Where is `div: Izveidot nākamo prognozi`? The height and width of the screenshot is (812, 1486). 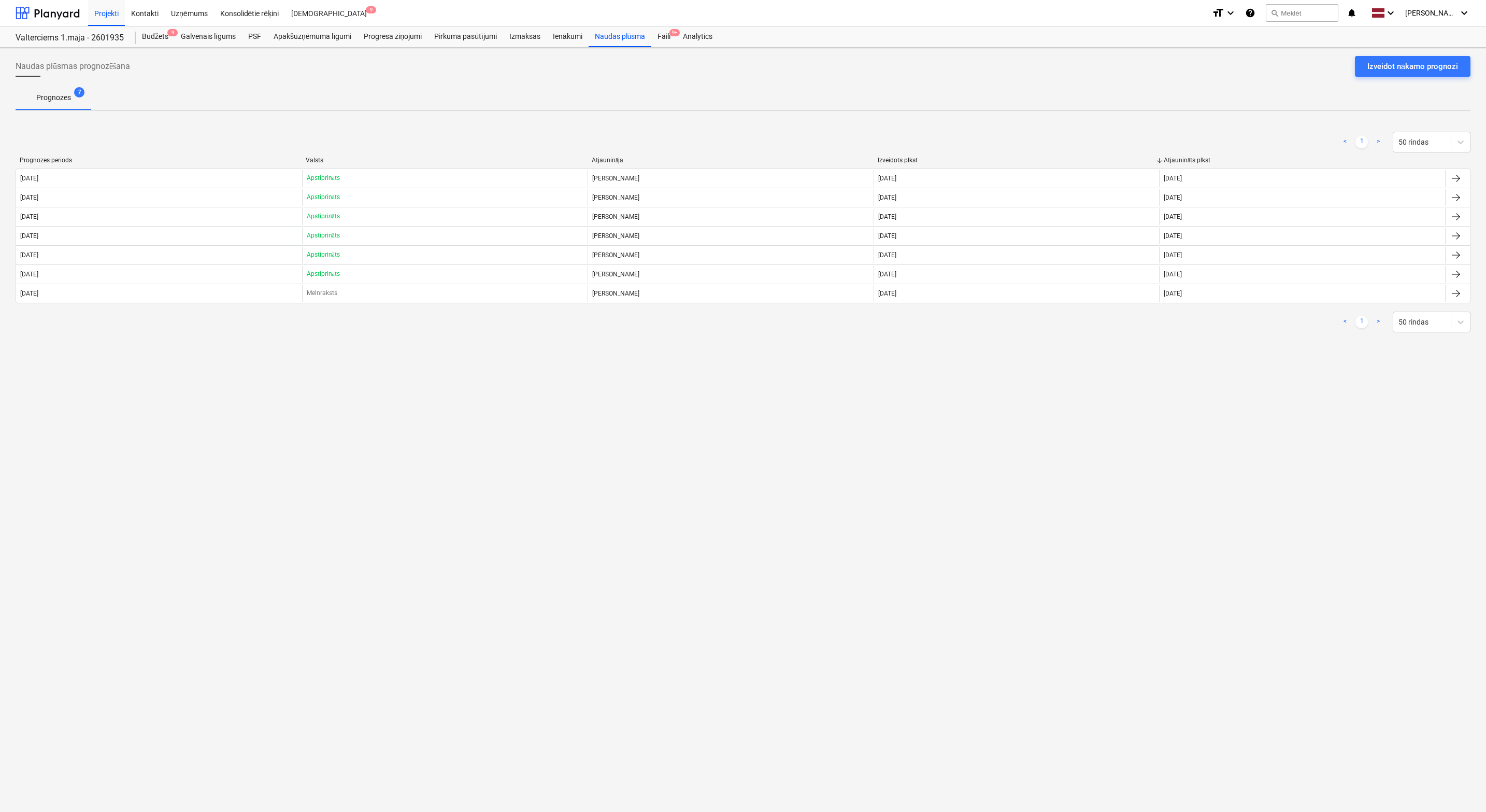 div: Izveidot nākamo prognozi is located at coordinates (1413, 66).